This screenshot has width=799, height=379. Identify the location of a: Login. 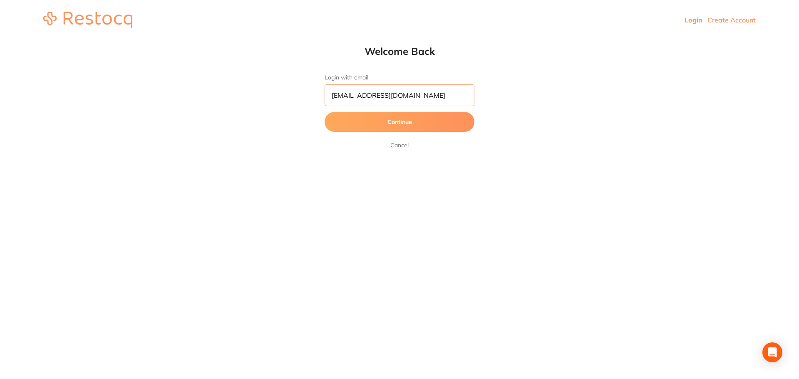
(693, 20).